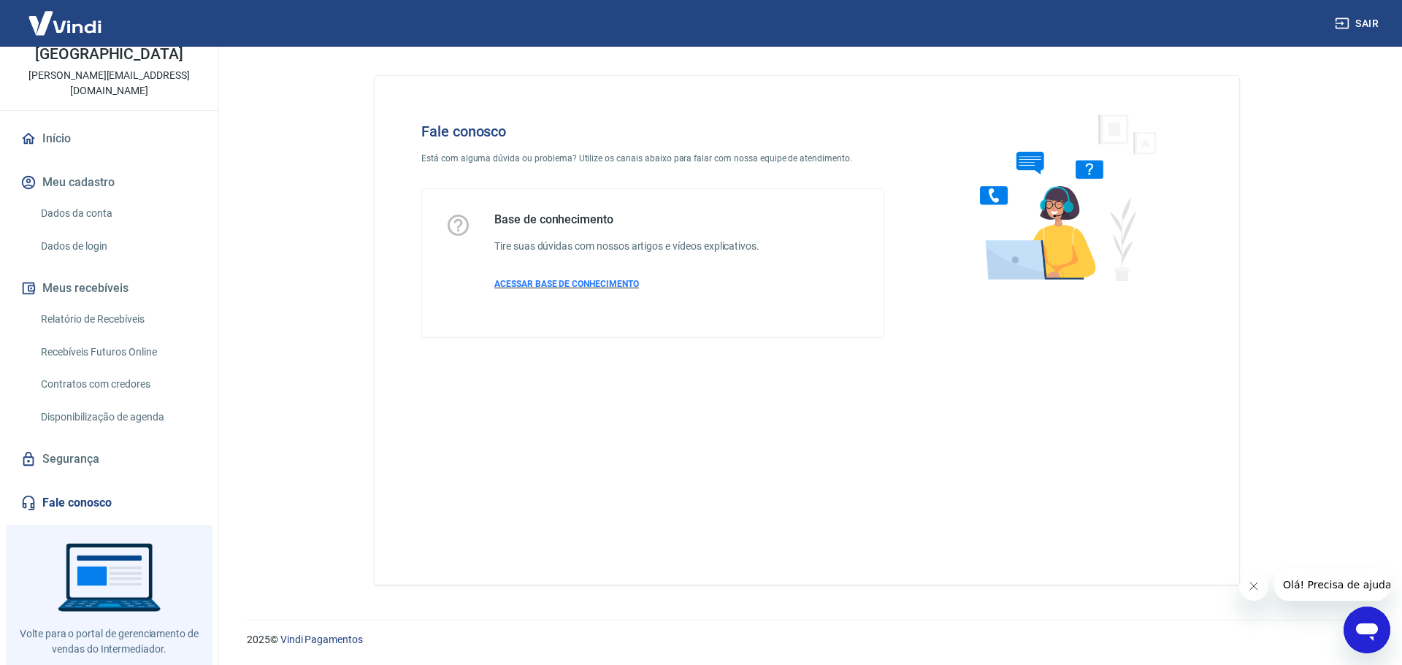 The image size is (1402, 665). Describe the element at coordinates (1062, 196) in the screenshot. I see `img: Fale conosco` at that location.